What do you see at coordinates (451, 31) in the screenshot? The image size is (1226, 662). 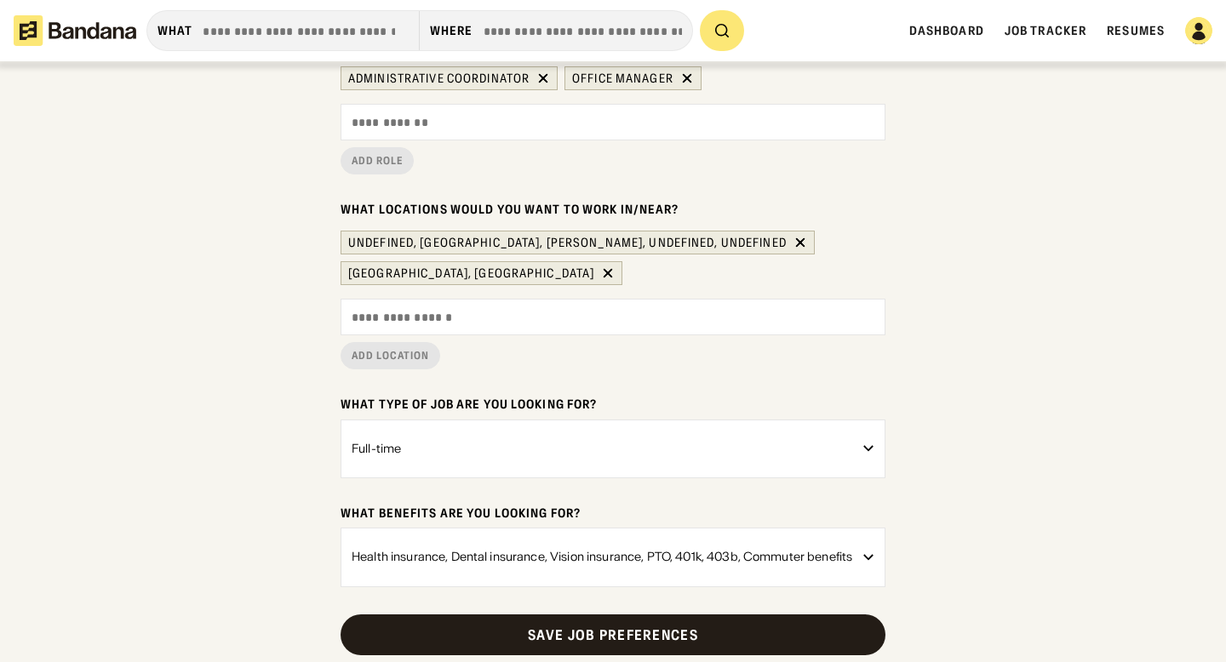 I see `div: Where` at bounding box center [451, 31].